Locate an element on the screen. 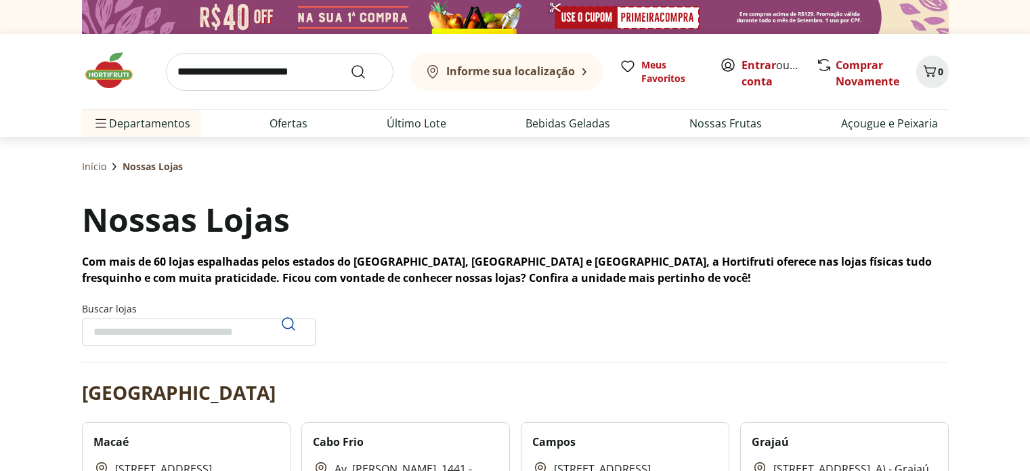 Image resolution: width=1030 pixels, height=471 pixels. a: Bebidas Geladas is located at coordinates (567, 123).